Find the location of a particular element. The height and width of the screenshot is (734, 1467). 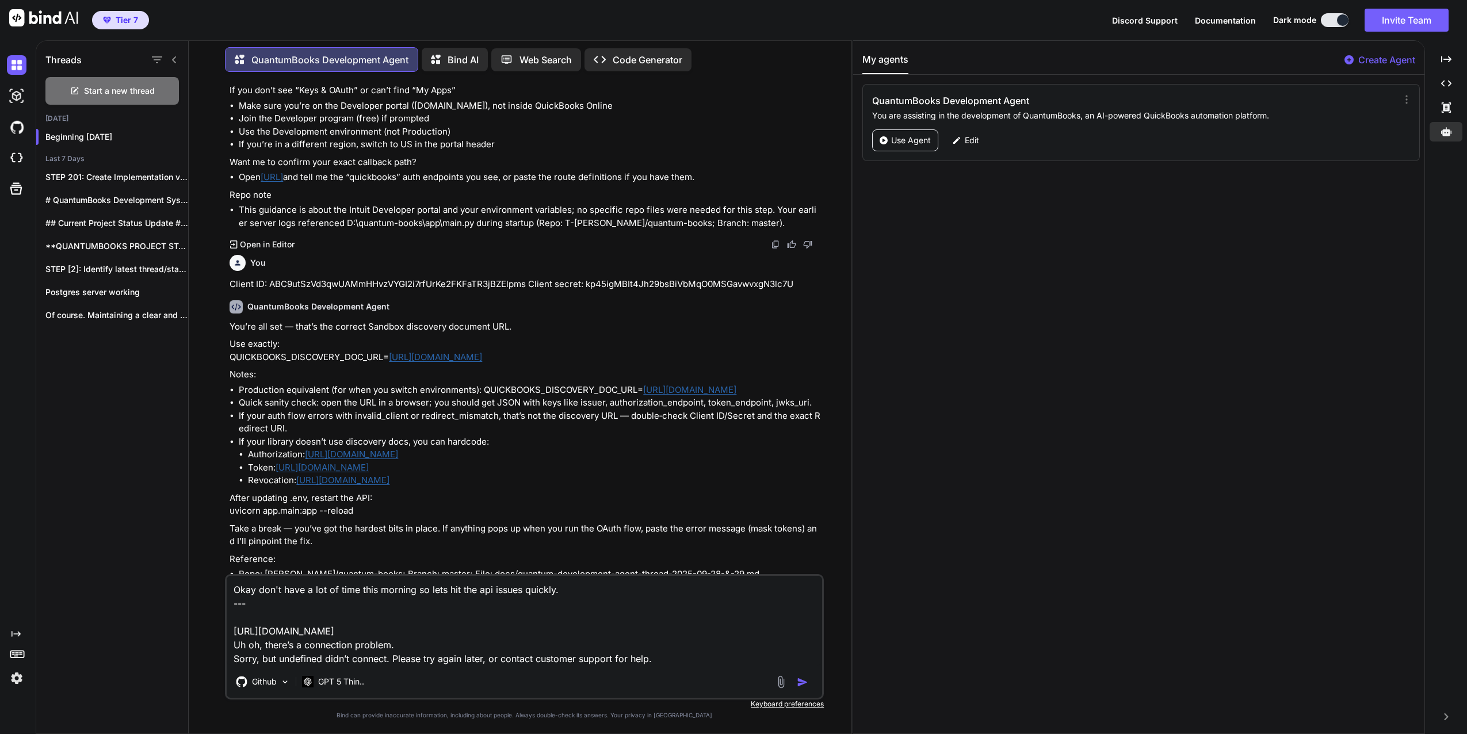

p: GPT 5 Thin.. is located at coordinates (341, 682).